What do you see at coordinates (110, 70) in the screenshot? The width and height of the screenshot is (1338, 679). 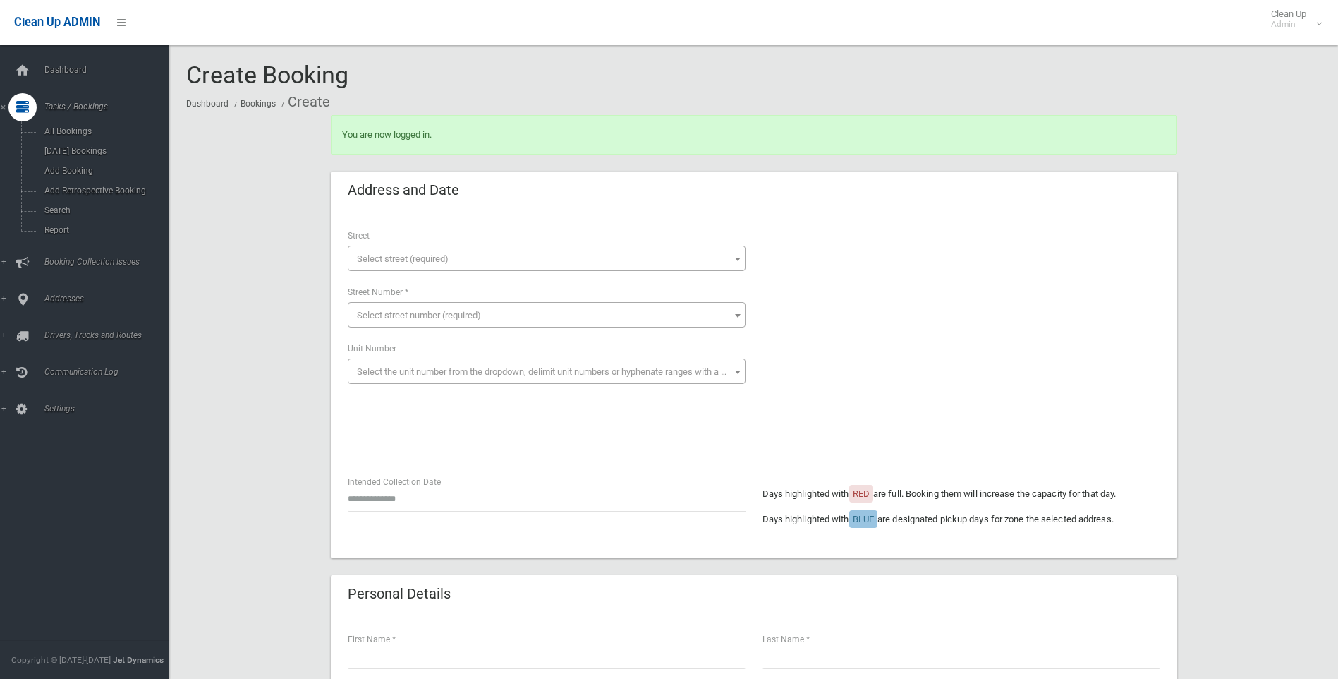 I see `span: Dashboard` at bounding box center [110, 70].